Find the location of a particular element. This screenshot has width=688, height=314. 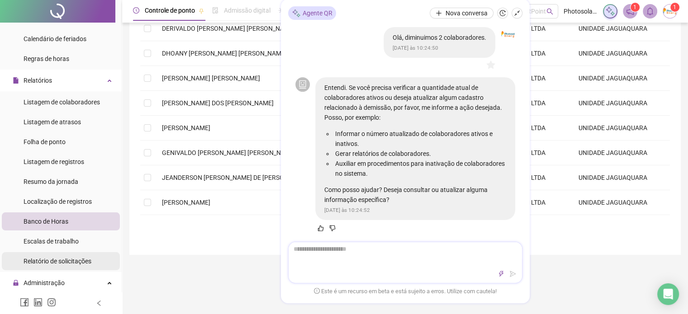

span: linkedin is located at coordinates (38, 302).